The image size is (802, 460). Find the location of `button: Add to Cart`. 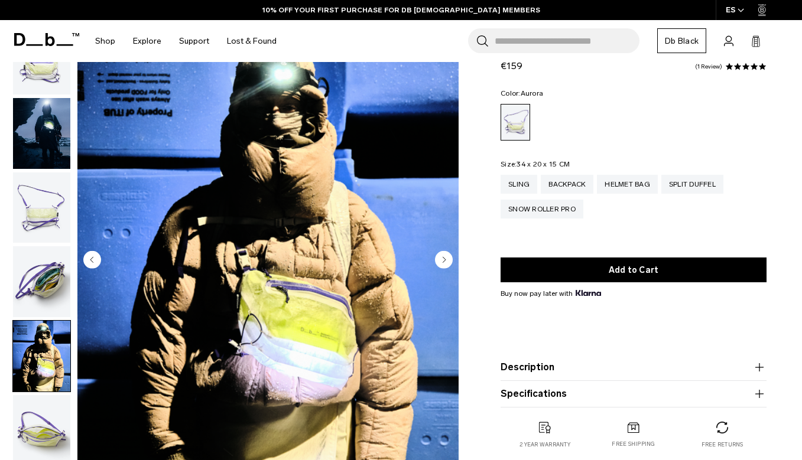

button: Add to Cart is located at coordinates (633, 270).